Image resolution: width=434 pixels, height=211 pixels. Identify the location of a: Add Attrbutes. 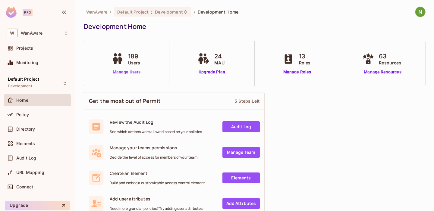
(241, 204).